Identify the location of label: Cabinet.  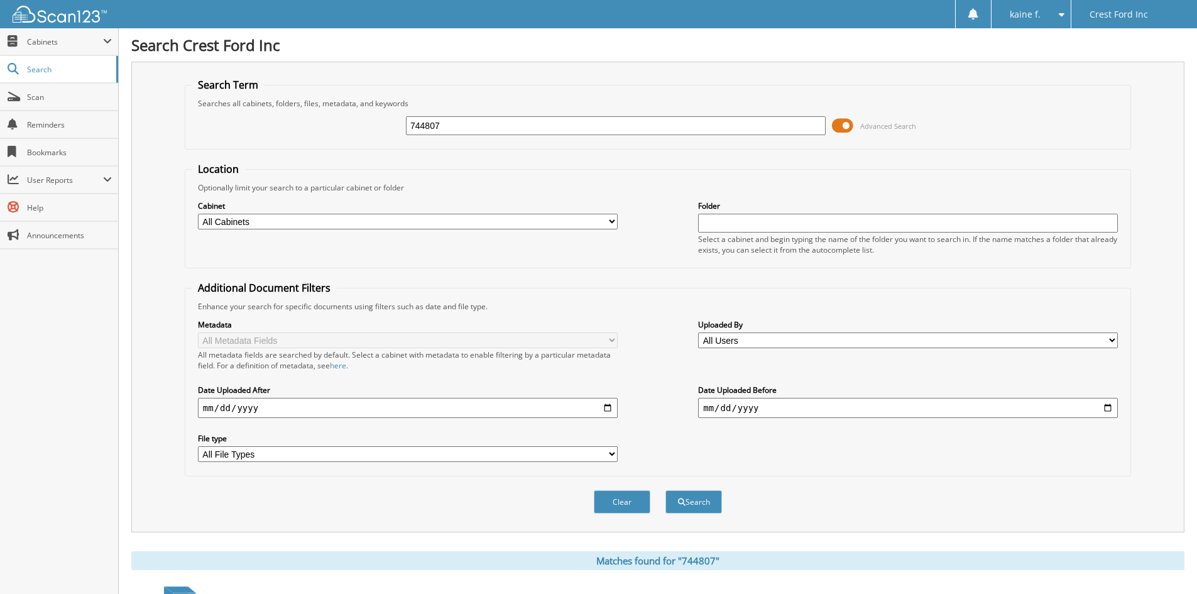
(408, 205).